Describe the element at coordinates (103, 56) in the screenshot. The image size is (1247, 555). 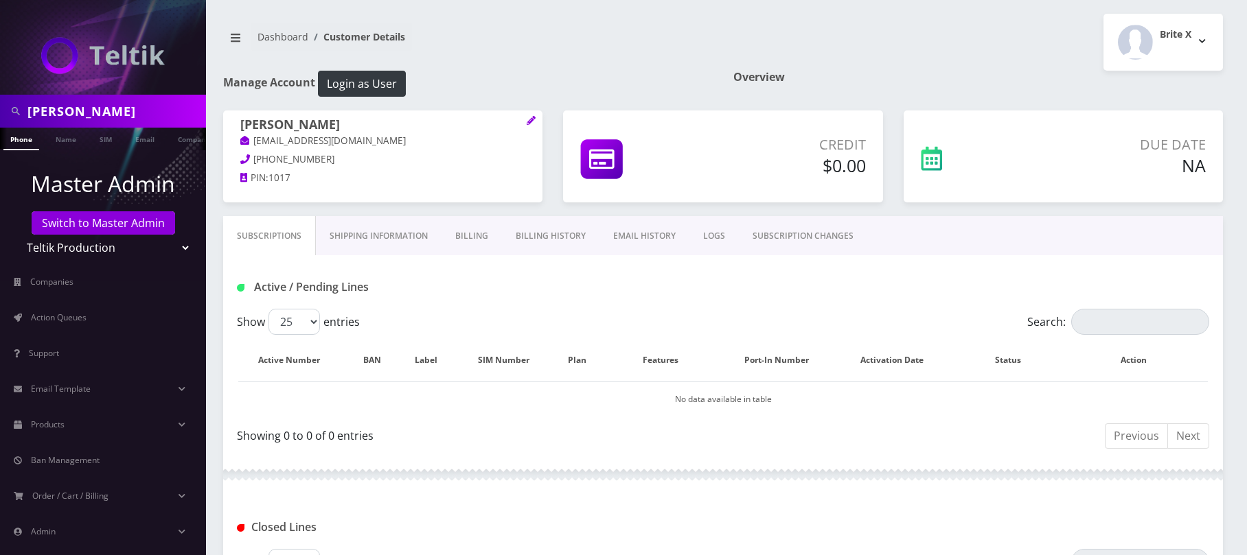
I see `img: Teltik Production` at that location.